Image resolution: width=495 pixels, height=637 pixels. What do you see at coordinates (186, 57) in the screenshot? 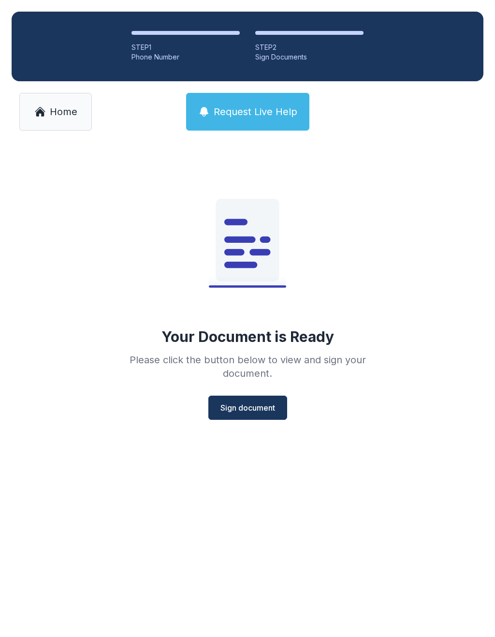
I see `div: Phone Number` at bounding box center [186, 57].